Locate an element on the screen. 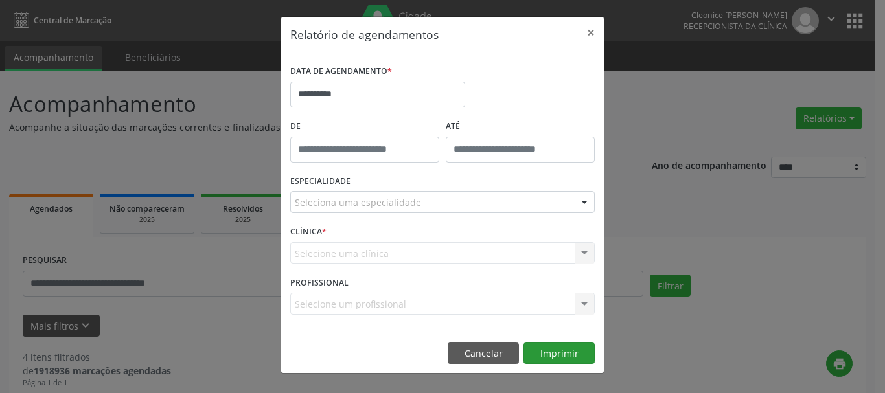 The width and height of the screenshot is (885, 393). label: ESPECIALIDADE is located at coordinates (320, 181).